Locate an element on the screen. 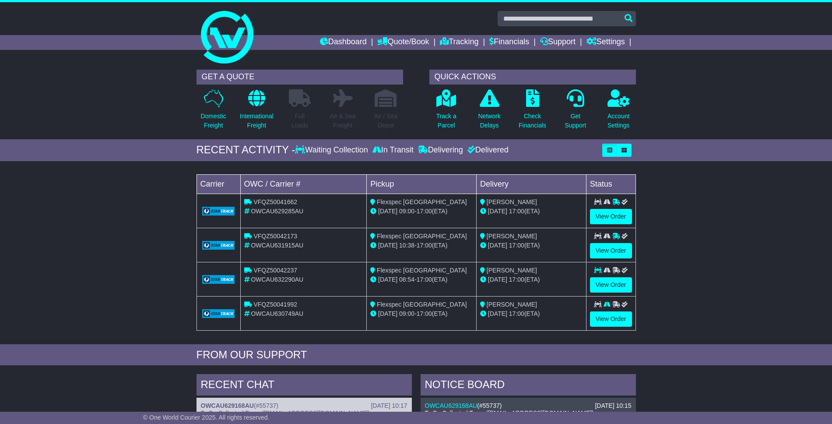 This screenshot has height=424, width=832. span: OWCAU630749AU is located at coordinates (277, 313).